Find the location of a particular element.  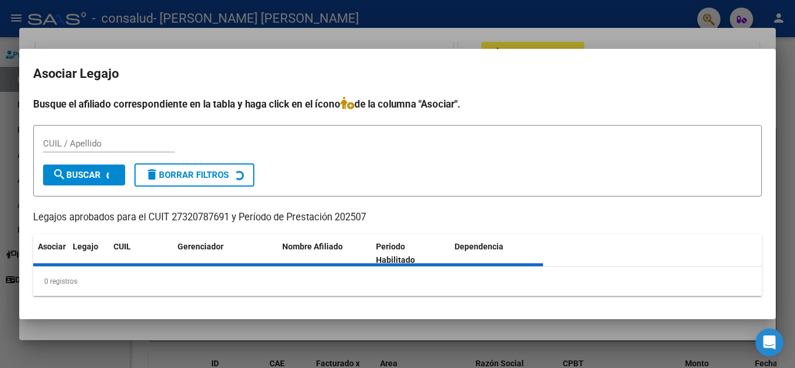

h4: Busque el afiliado correspondiente en la tabla y haga click en el ícono de la columna "Asociar". is located at coordinates (398, 104).